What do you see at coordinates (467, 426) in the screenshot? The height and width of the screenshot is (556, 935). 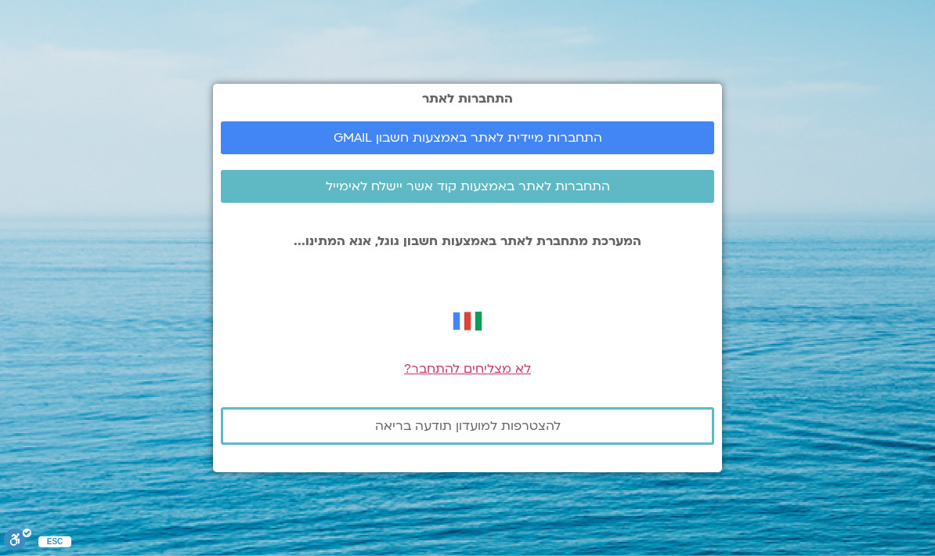 I see `span: להצטרפות למועדון תודעה בריאה` at bounding box center [467, 426].